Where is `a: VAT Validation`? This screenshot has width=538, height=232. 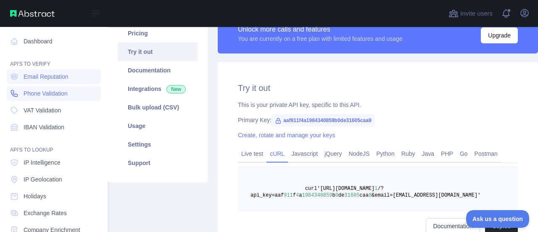 a: VAT Validation is located at coordinates (54, 110).